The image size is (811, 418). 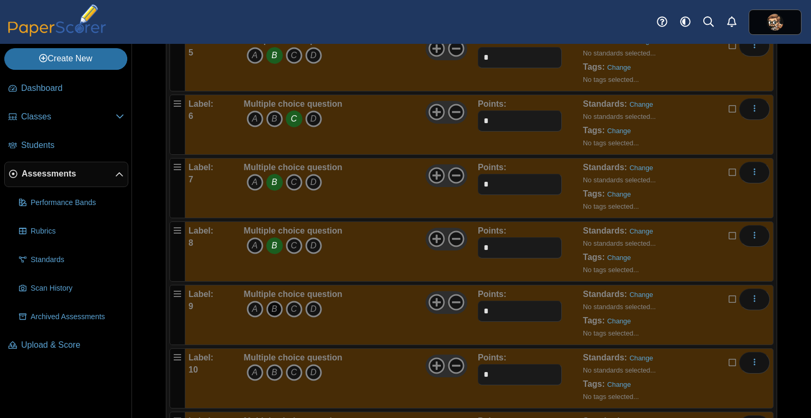 I want to click on a: Dashboard, so click(x=66, y=89).